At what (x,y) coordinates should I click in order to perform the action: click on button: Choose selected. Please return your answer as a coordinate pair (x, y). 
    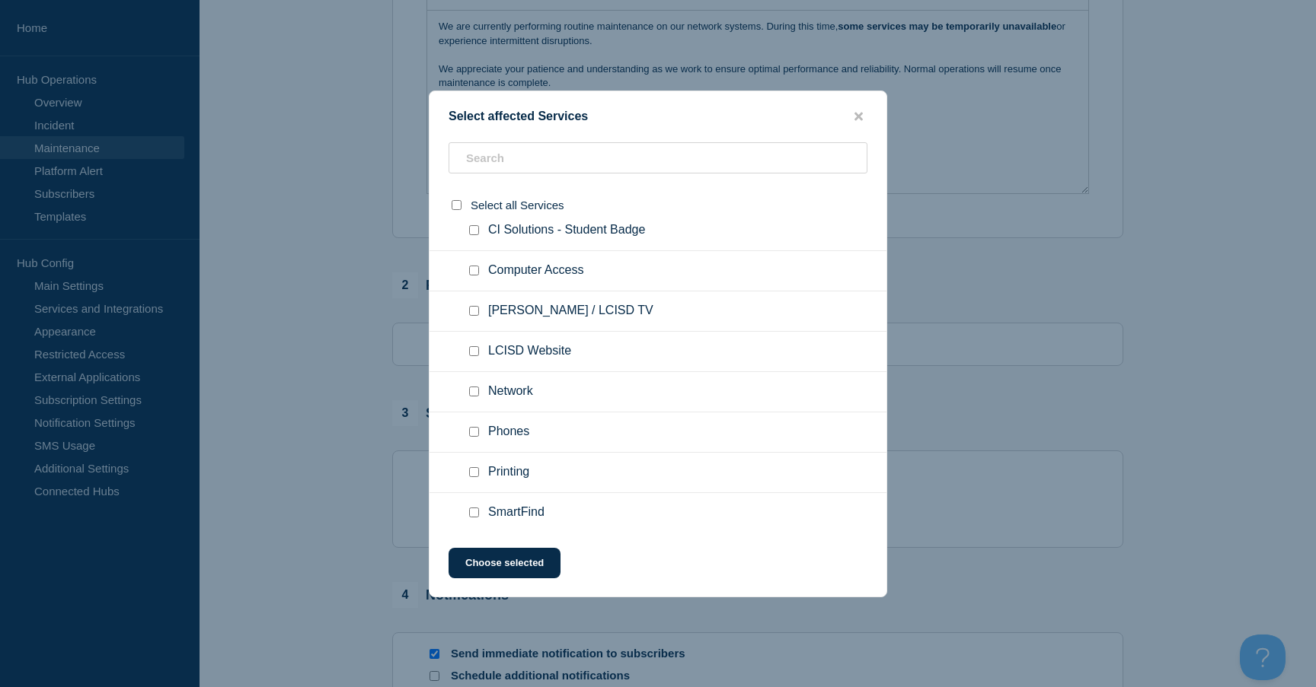
    Looking at the image, I should click on (504, 563).